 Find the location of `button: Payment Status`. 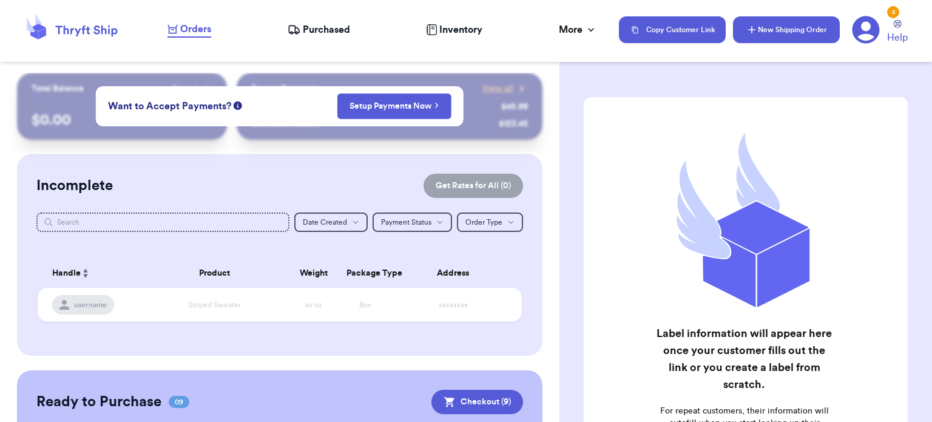

button: Payment Status is located at coordinates (412, 222).